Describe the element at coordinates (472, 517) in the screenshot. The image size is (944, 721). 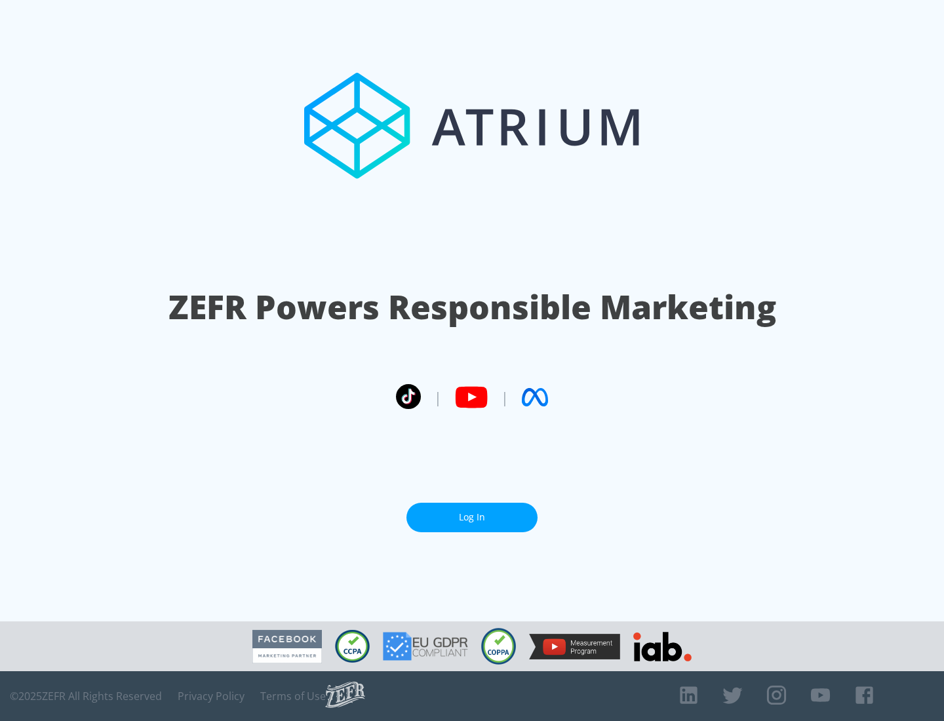
I see `a: Log In` at that location.